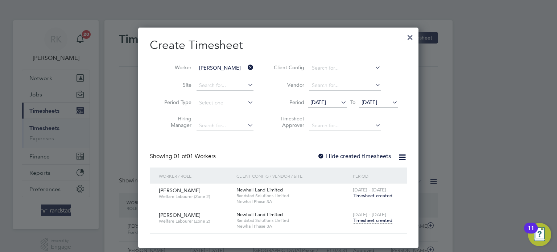 This screenshot has height=252, width=557. Describe the element at coordinates (288, 102) in the screenshot. I see `label: Period` at that location.